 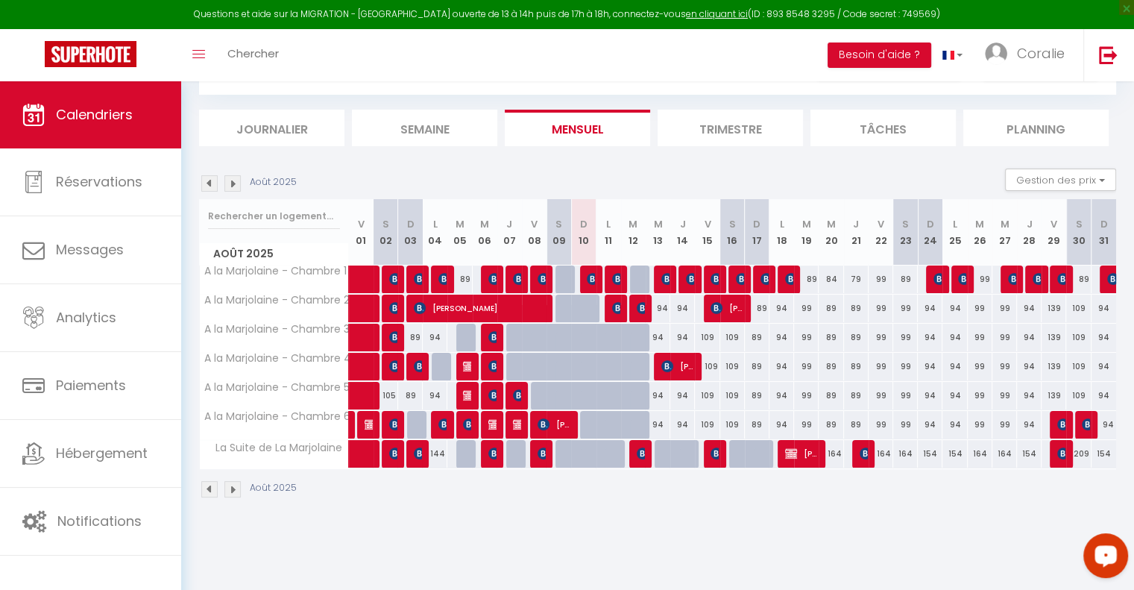 I want to click on span: P van de Donk, so click(x=740, y=279).